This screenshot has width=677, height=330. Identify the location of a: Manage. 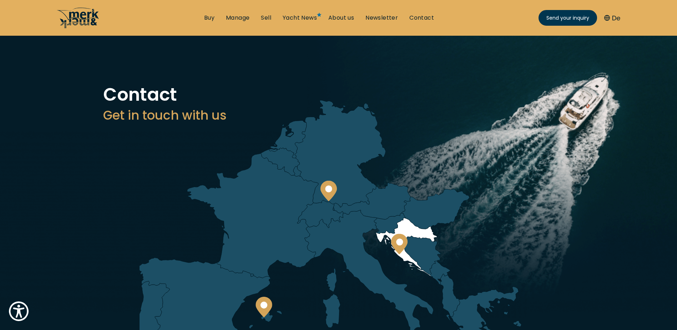
(238, 18).